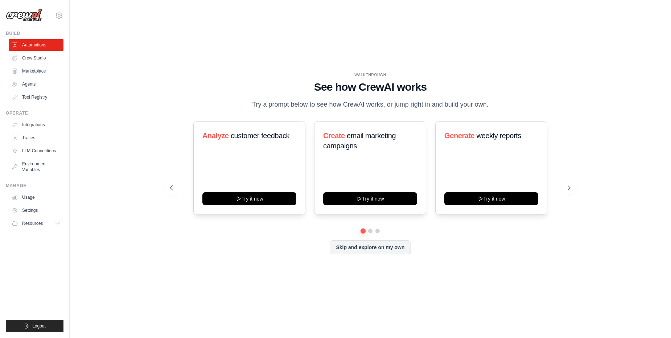  I want to click on h1: See how CrewAI works, so click(370, 87).